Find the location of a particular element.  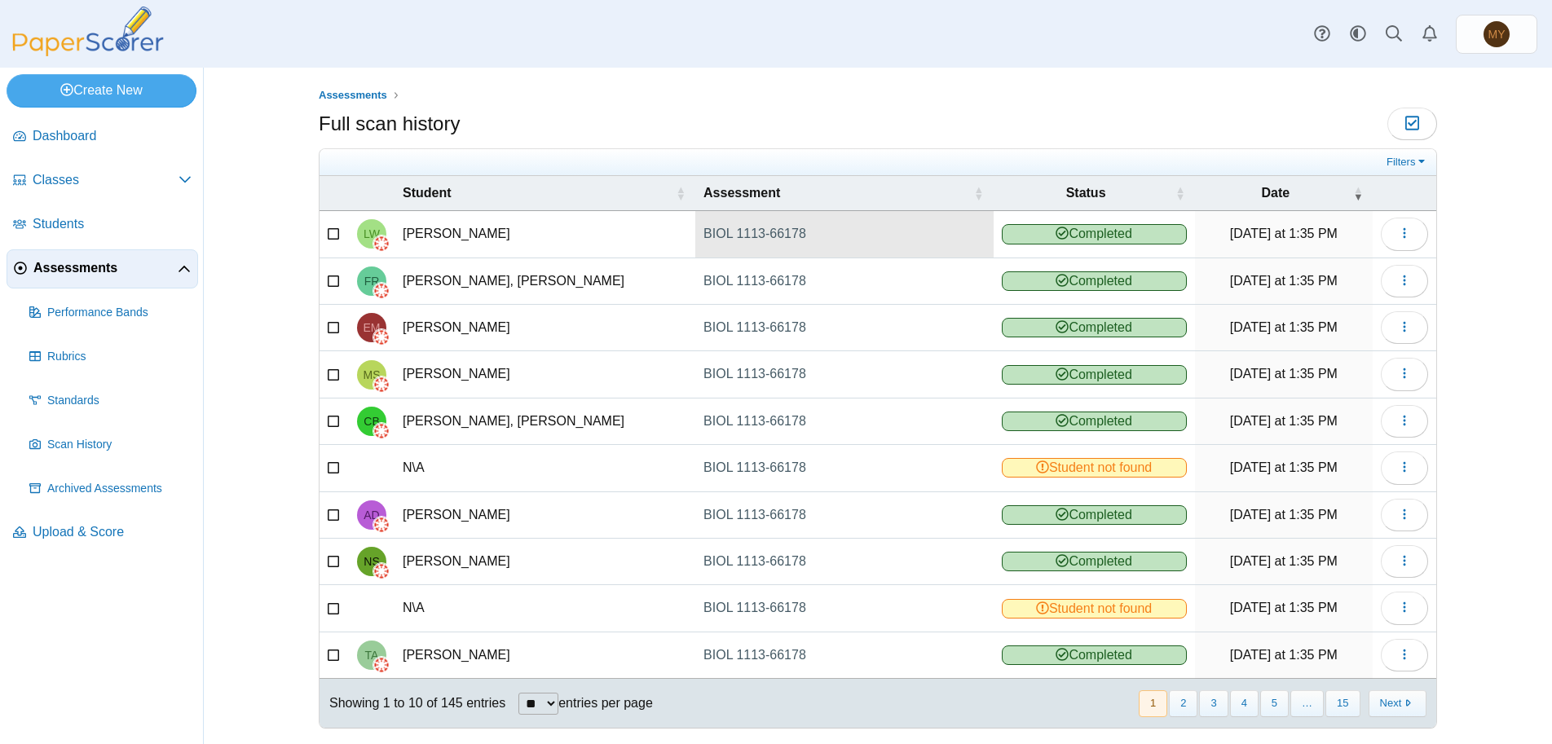

span: Adrieanna Delgado is located at coordinates (371, 515).